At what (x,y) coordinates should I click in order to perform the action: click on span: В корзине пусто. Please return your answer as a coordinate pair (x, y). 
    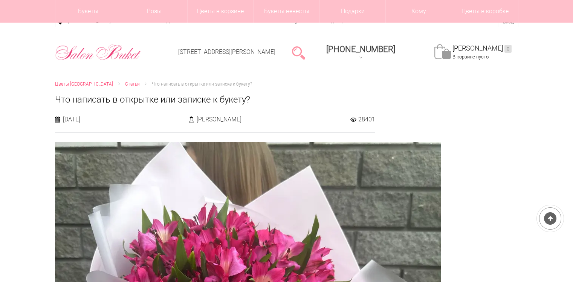
    Looking at the image, I should click on (470, 56).